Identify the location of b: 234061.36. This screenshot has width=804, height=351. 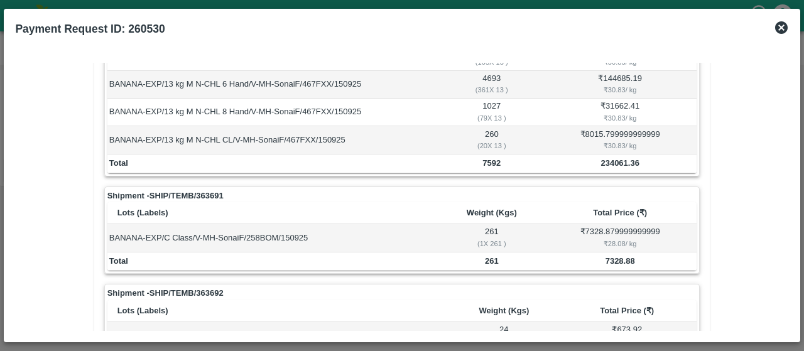
(620, 163).